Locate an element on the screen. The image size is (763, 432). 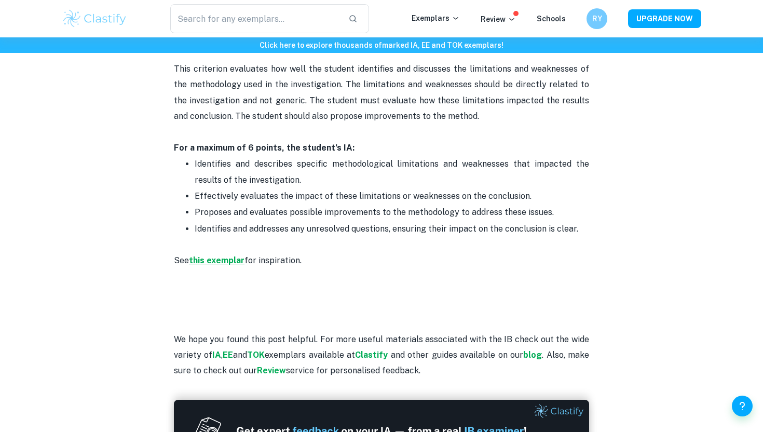
img: Clastify logo is located at coordinates (94, 19).